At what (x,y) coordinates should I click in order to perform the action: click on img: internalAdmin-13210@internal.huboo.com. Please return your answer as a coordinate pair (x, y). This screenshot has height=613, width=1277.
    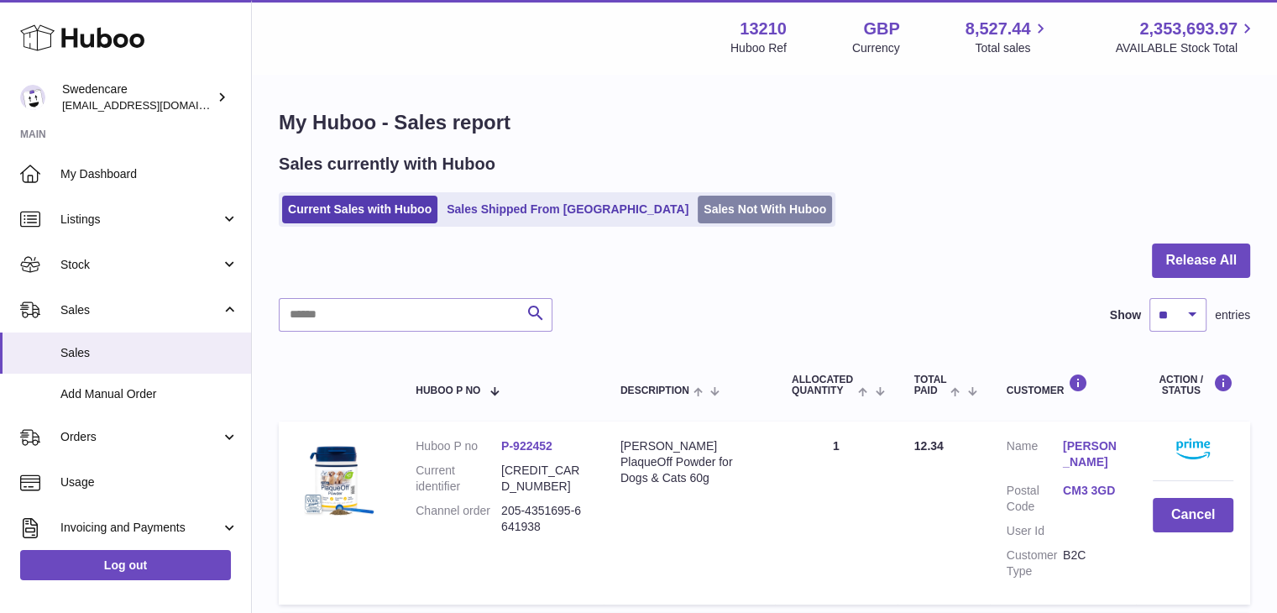
    Looking at the image, I should click on (33, 97).